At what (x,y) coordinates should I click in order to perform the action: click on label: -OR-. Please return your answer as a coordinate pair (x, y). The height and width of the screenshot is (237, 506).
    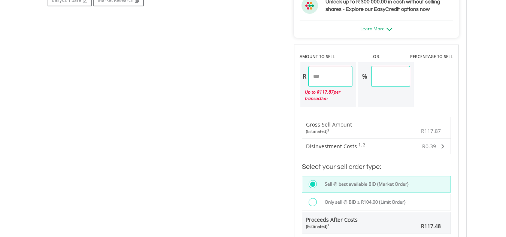
    Looking at the image, I should click on (376, 57).